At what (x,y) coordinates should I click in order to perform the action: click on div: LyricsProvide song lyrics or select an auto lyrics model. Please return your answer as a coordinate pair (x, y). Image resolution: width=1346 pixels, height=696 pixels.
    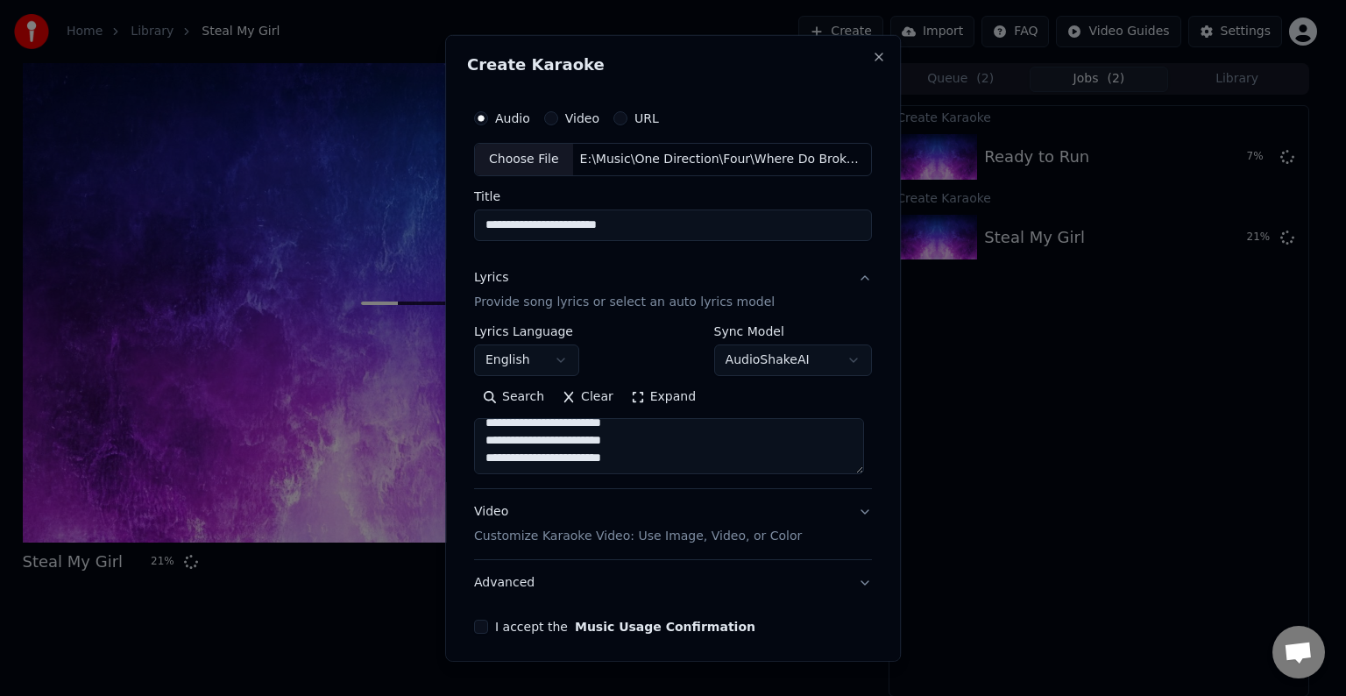
    Looking at the image, I should click on (673, 407).